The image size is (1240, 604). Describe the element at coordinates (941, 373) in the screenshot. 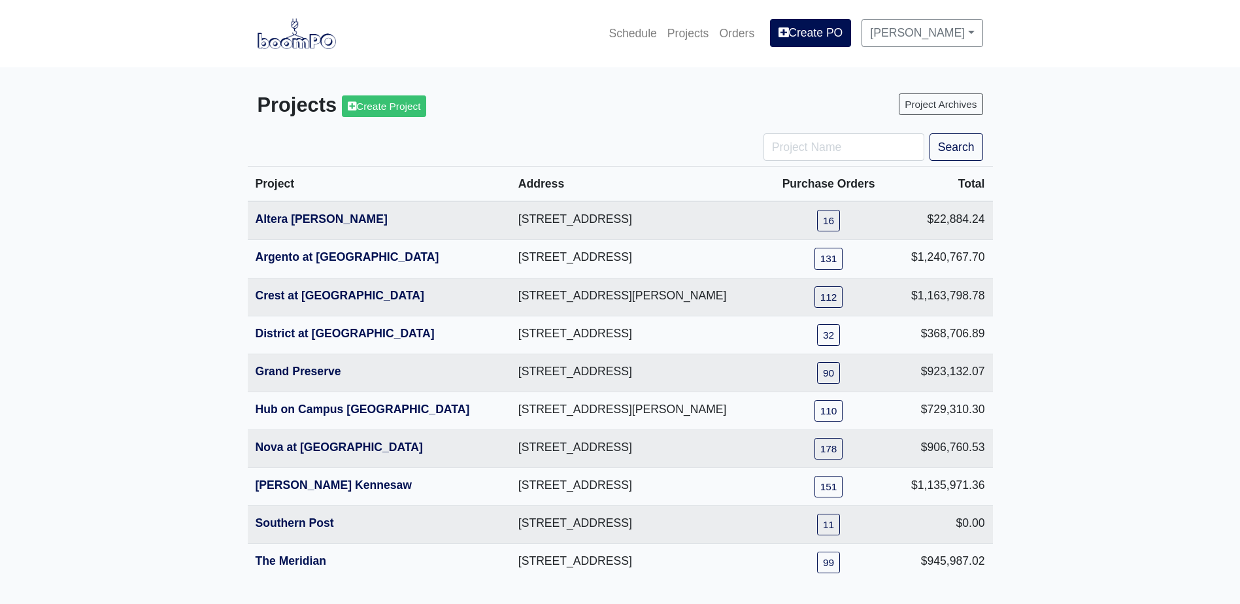

I see `td: $923,132.07` at that location.